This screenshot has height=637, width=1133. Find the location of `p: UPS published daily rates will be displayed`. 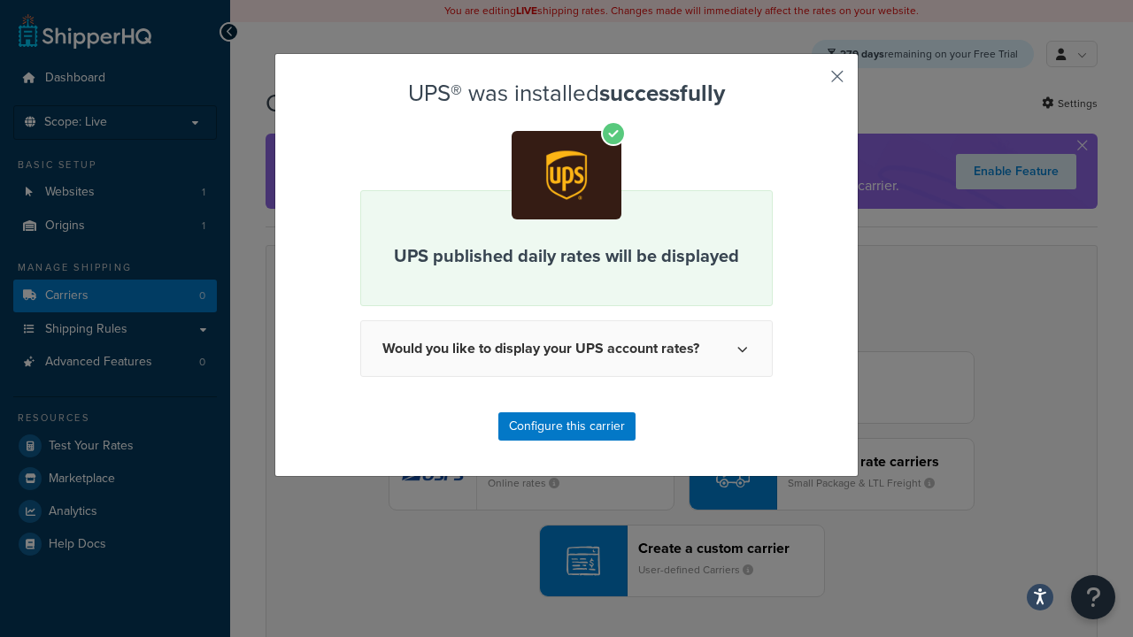

p: UPS published daily rates will be displayed is located at coordinates (567, 256).